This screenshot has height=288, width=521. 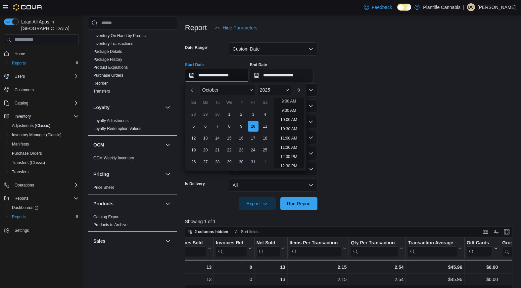 I want to click on div: day-28, so click(x=194, y=114).